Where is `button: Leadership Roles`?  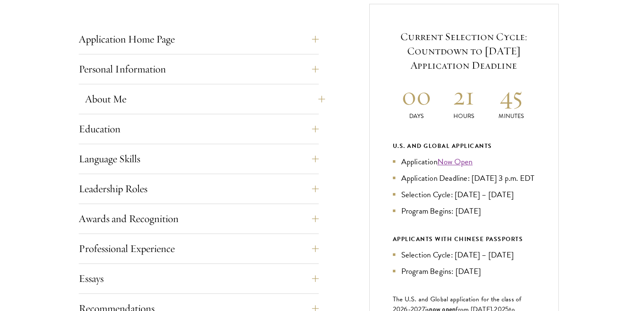 button: Leadership Roles is located at coordinates (199, 189).